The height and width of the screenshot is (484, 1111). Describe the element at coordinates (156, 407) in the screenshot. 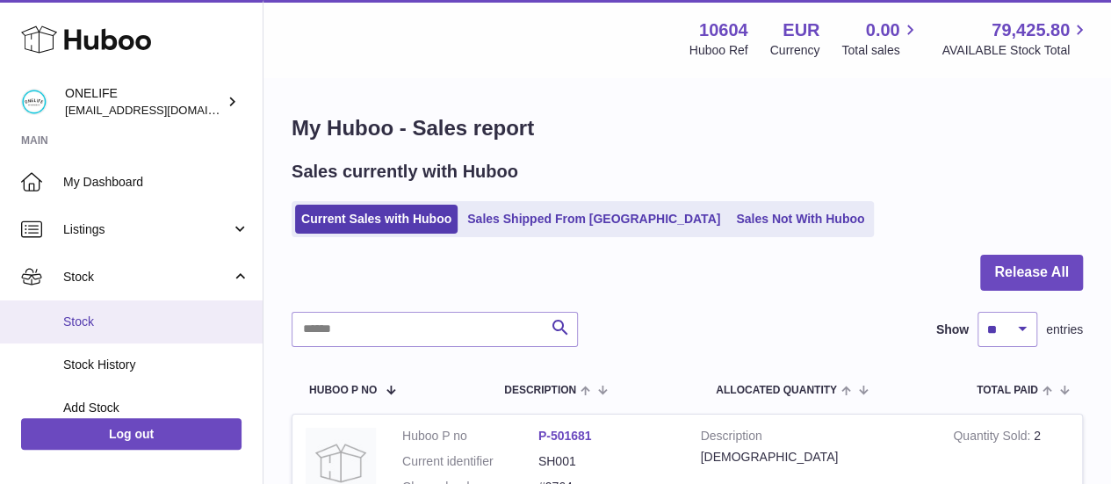

I see `span: Add Stock` at that location.